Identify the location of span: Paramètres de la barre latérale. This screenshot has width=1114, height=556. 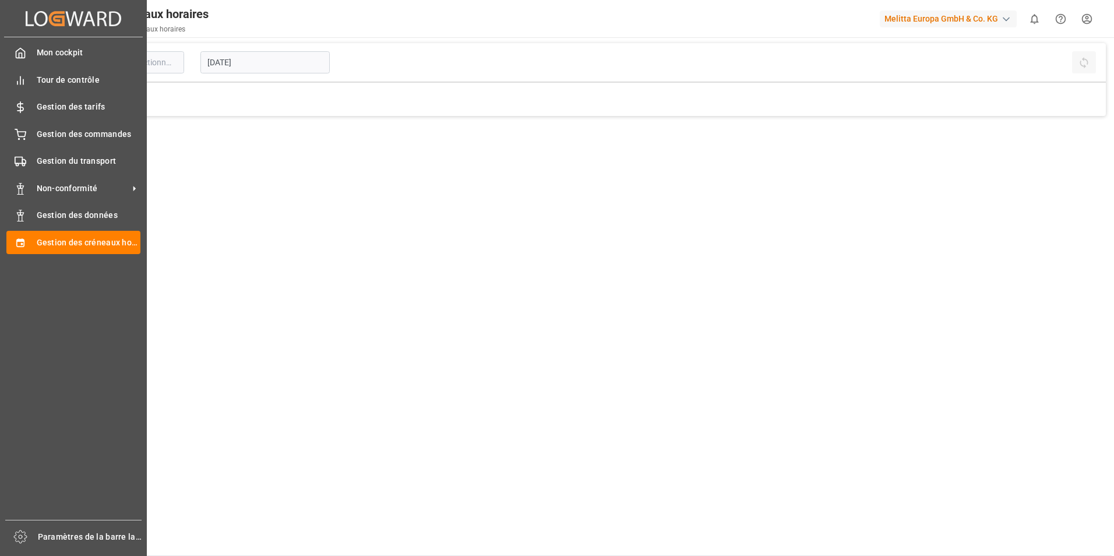
(90, 537).